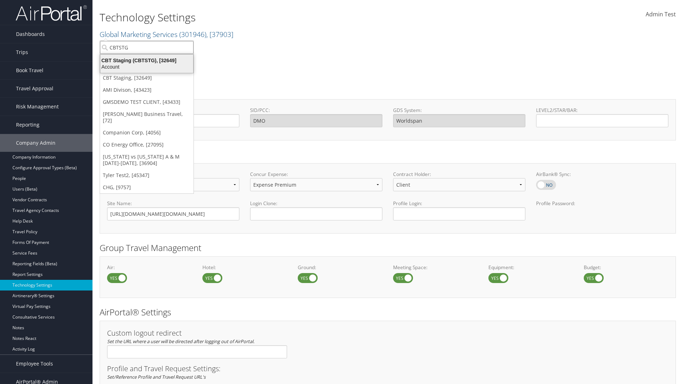  Describe the element at coordinates (146, 102) in the screenshot. I see `a: GMSDEMO TEST CLIENT, [43433]` at that location.